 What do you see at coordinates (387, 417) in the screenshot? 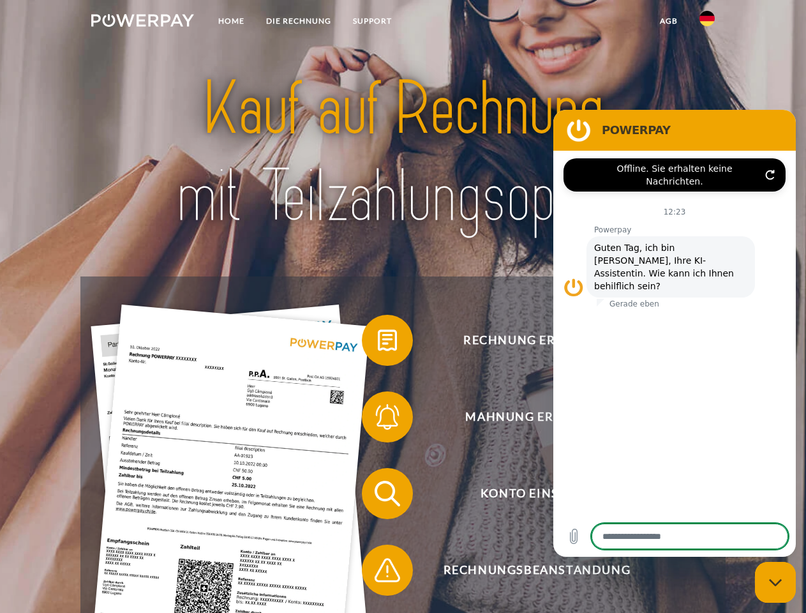
I see `img: qb_bell.svg` at bounding box center [387, 417].